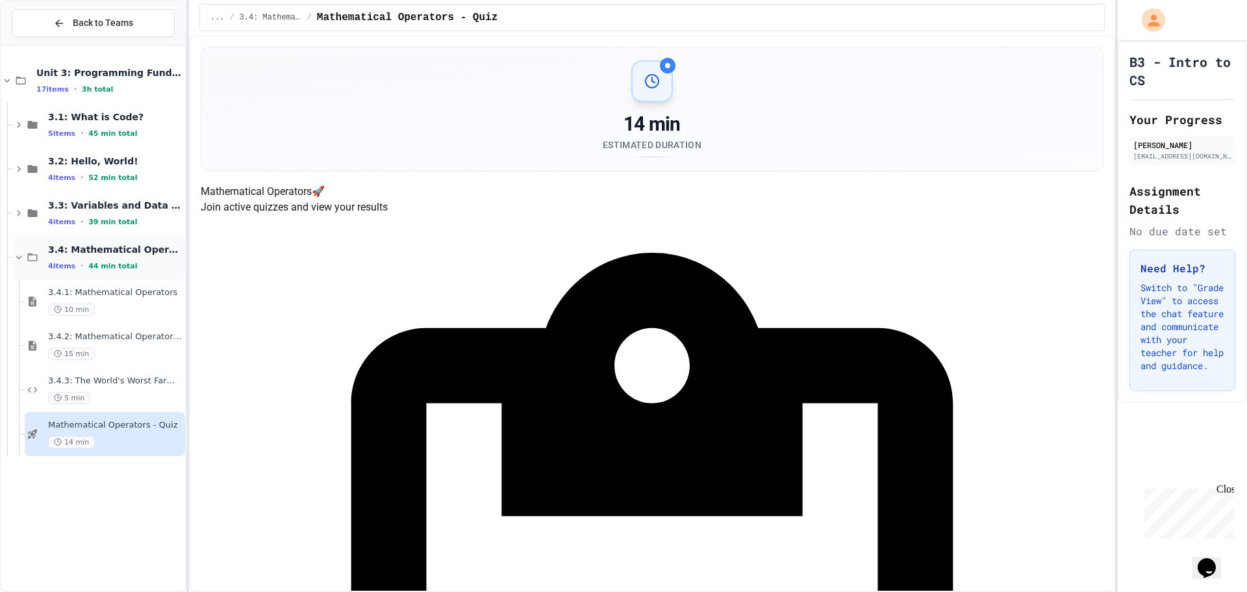 The width and height of the screenshot is (1247, 592). I want to click on span: Back to Teams, so click(103, 23).